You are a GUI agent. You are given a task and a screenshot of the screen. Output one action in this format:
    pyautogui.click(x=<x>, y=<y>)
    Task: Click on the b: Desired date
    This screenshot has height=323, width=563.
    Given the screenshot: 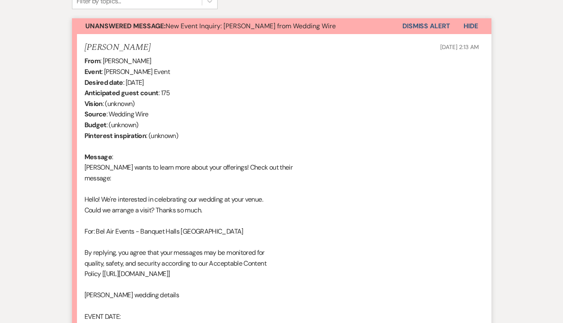 What is the action you would take?
    pyautogui.click(x=104, y=82)
    